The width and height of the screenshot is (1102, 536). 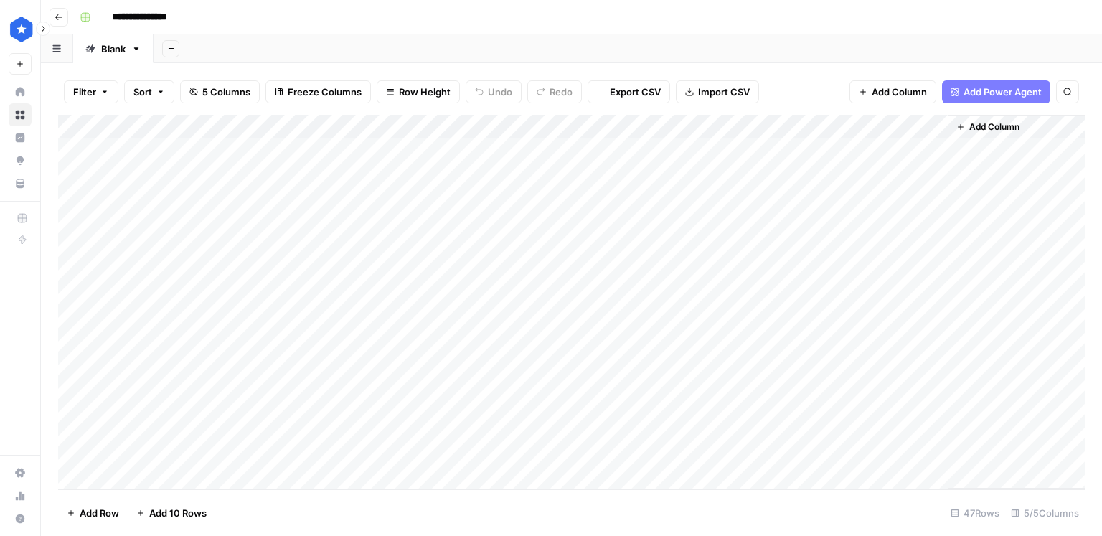 I want to click on span: Filter, so click(x=85, y=92).